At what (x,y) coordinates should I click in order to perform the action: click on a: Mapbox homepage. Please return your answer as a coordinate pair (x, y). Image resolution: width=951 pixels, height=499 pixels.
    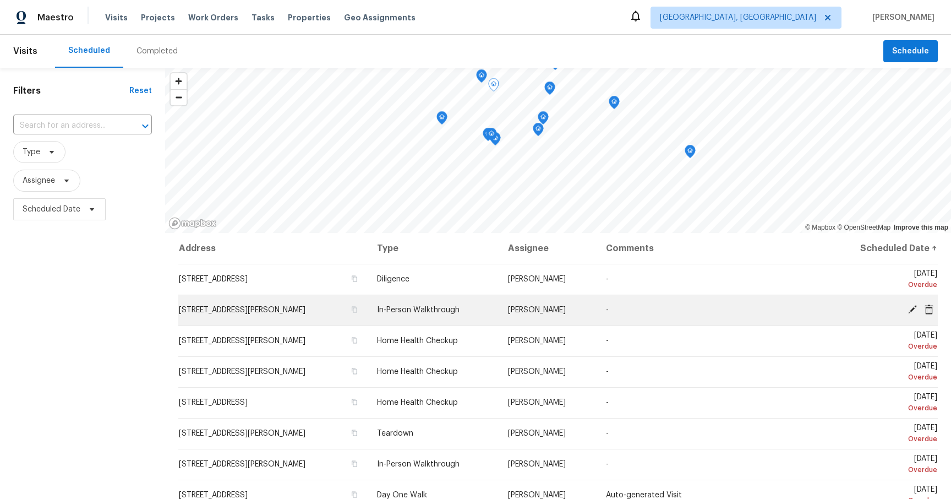
    Looking at the image, I should click on (193, 223).